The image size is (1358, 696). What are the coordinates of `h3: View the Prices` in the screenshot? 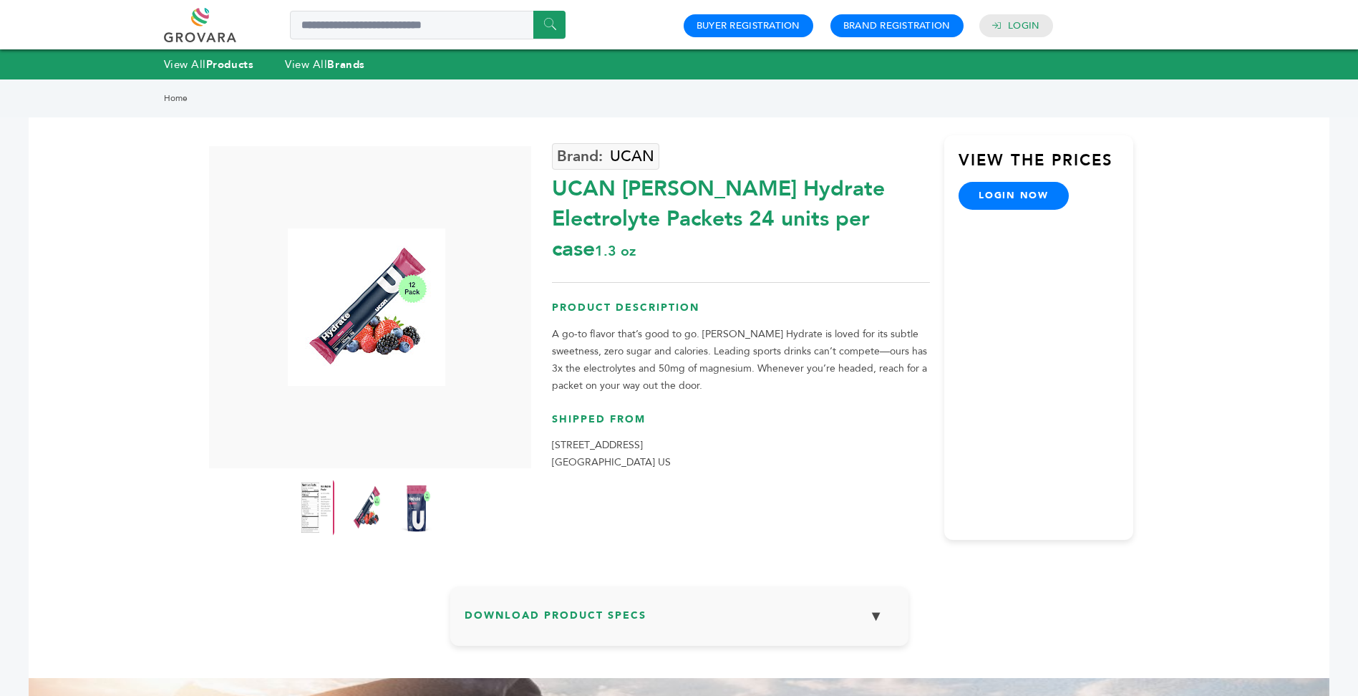 It's located at (1046, 166).